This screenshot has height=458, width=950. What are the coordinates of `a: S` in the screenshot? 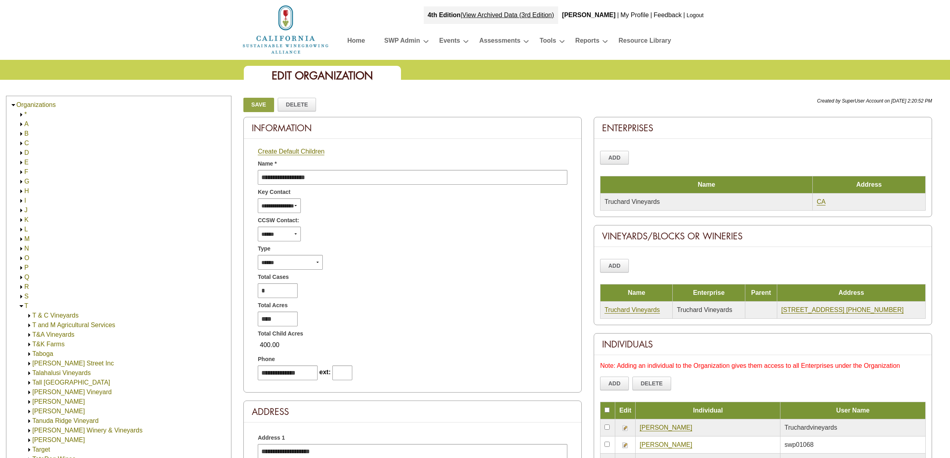 It's located at (26, 296).